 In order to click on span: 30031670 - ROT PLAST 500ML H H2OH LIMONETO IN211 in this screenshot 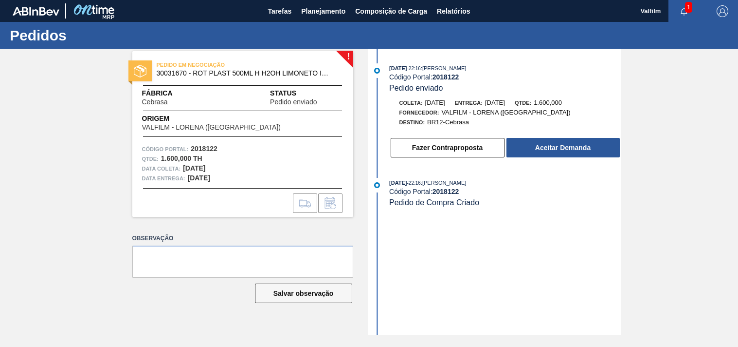, I will do `click(245, 73)`.